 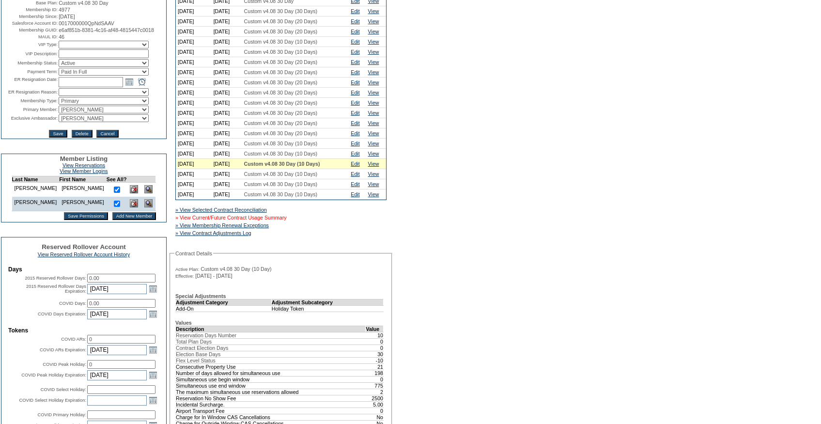 I want to click on td: Adjustment Subcategory, so click(x=327, y=302).